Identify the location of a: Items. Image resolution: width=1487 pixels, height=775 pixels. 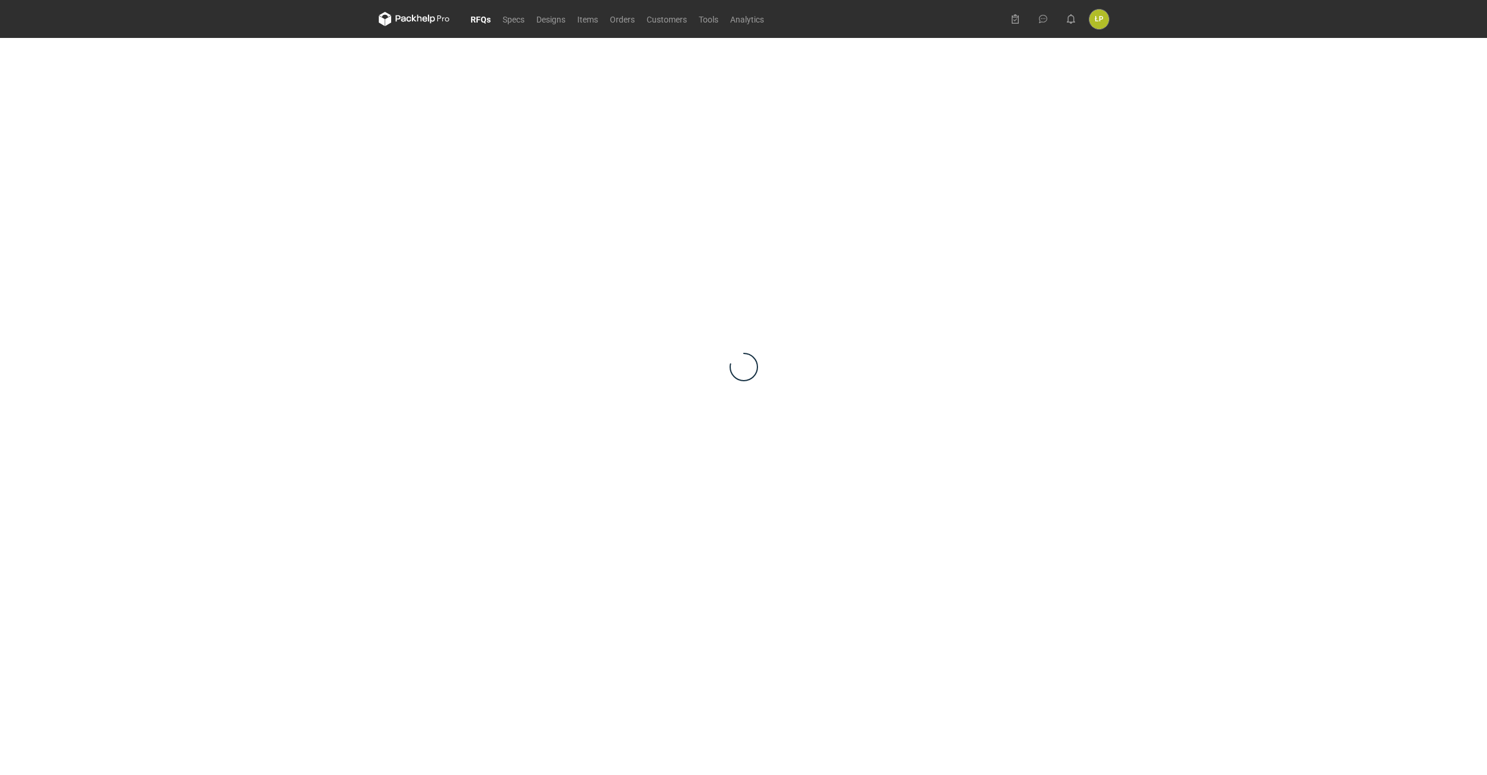
(587, 19).